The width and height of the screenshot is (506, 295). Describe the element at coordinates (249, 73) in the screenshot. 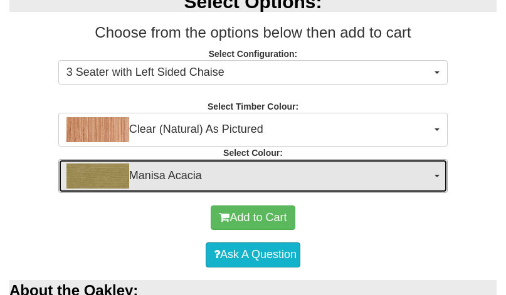

I see `span: 3 Seater with Left Sided Chaise` at that location.